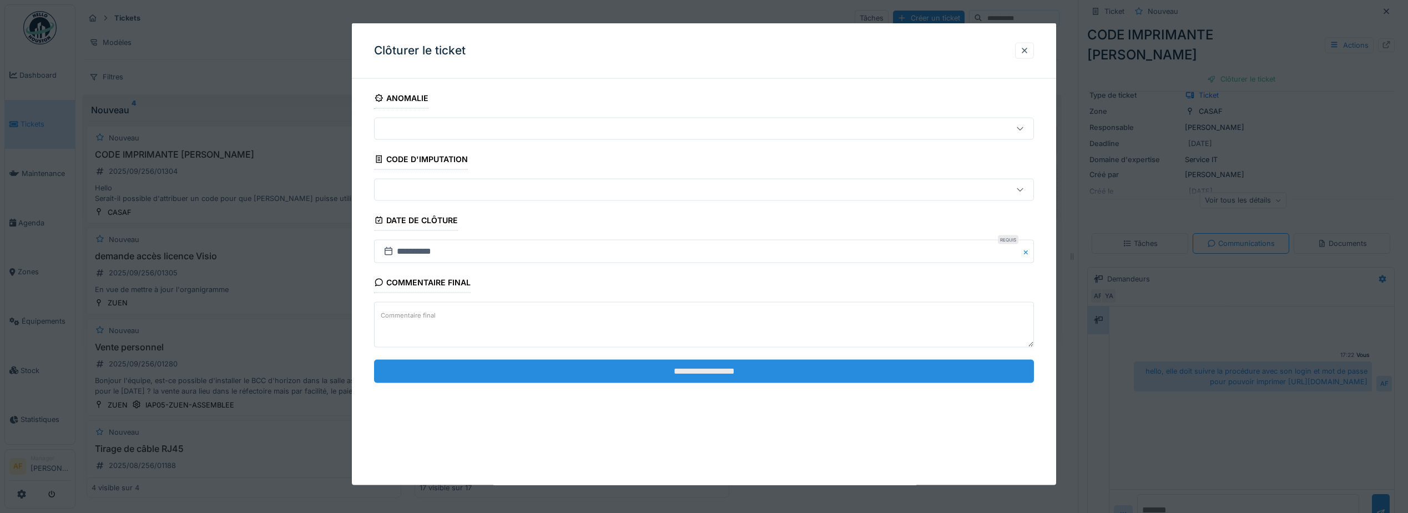  Describe the element at coordinates (1028, 251) in the screenshot. I see `button: Close` at that location.